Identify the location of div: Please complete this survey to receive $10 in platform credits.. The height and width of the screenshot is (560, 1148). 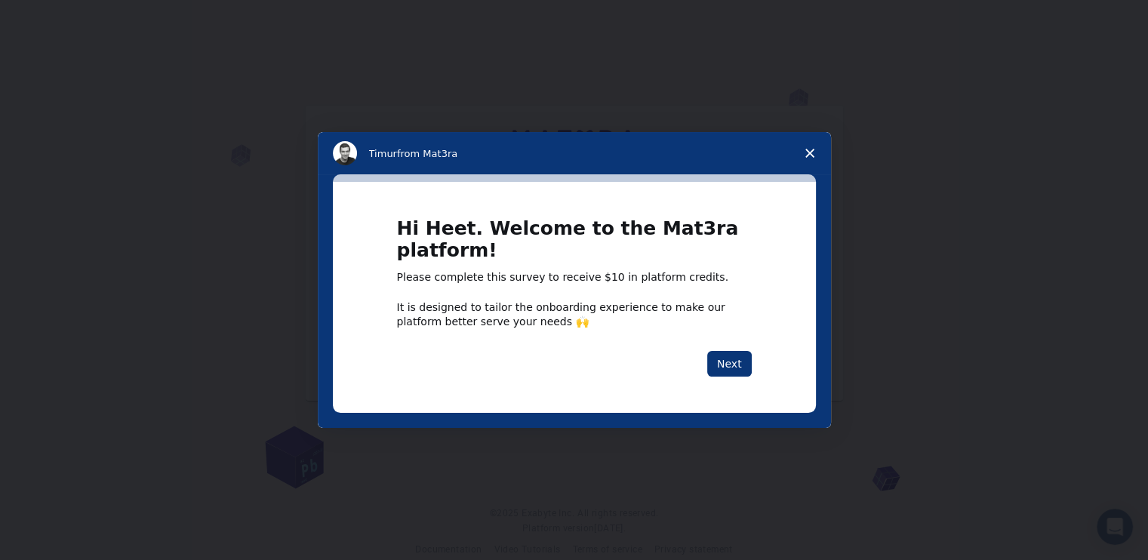
(574, 278).